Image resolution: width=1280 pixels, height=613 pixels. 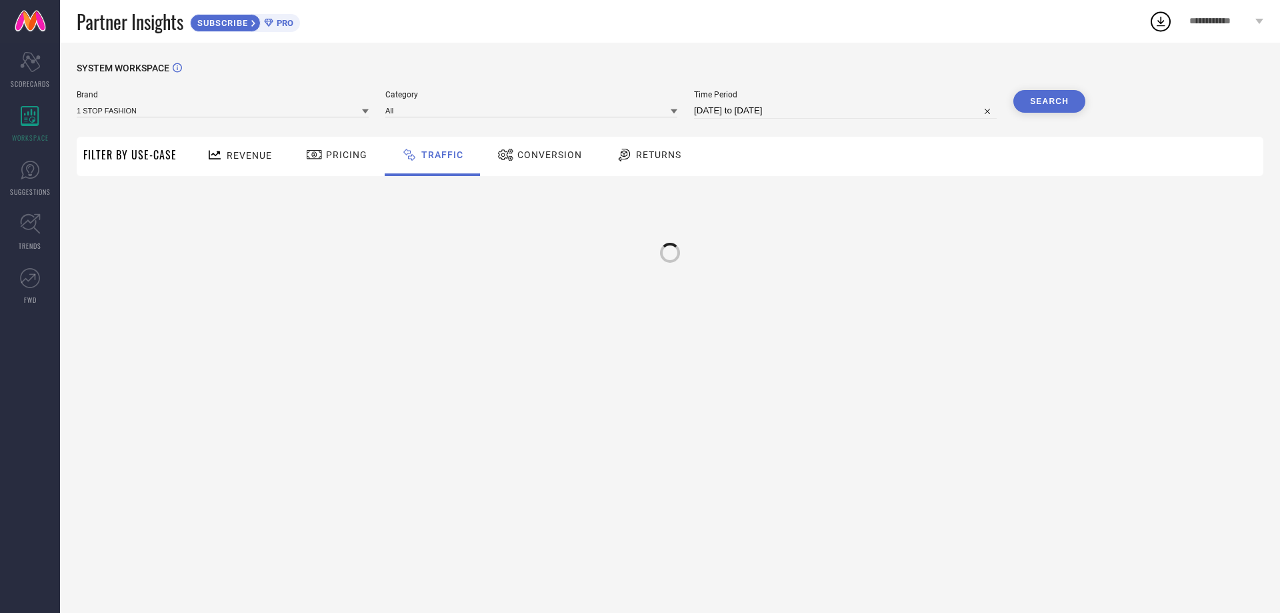 What do you see at coordinates (1160, 21) in the screenshot?
I see `div: Open download list` at bounding box center [1160, 21].